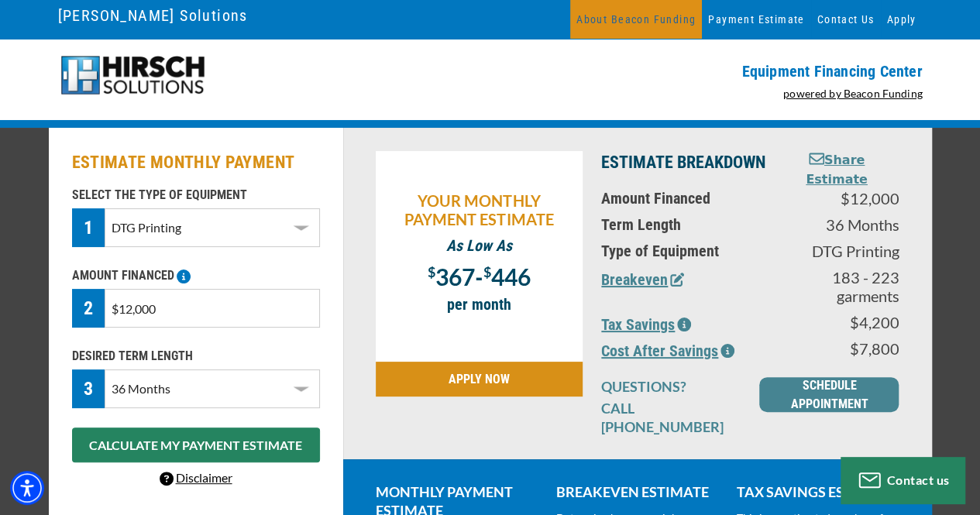  What do you see at coordinates (842, 322) in the screenshot?
I see `p: $4,200` at bounding box center [842, 322].